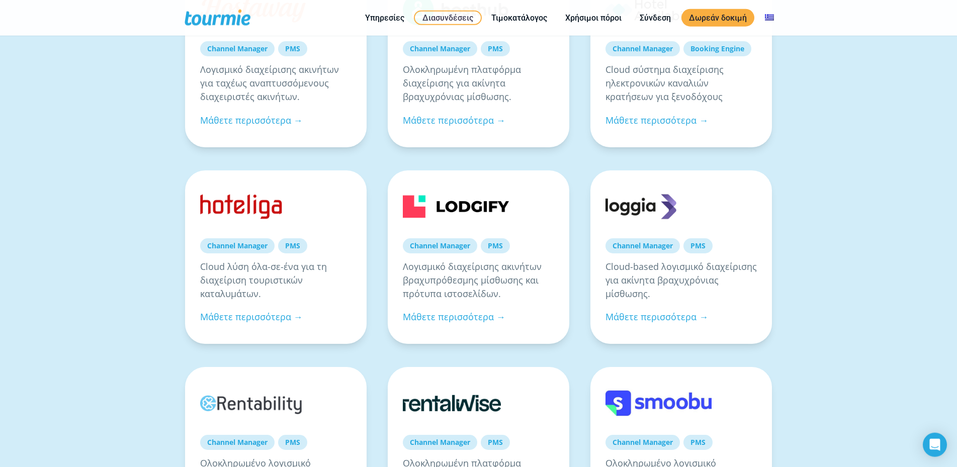 The image size is (957, 467). I want to click on a: Δωρεάν δοκιμή, so click(718, 18).